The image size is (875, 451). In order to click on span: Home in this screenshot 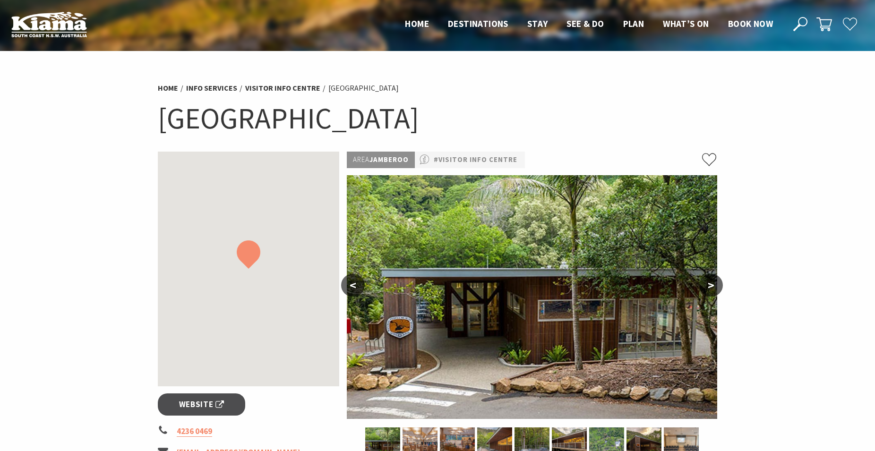, I will do `click(417, 24)`.